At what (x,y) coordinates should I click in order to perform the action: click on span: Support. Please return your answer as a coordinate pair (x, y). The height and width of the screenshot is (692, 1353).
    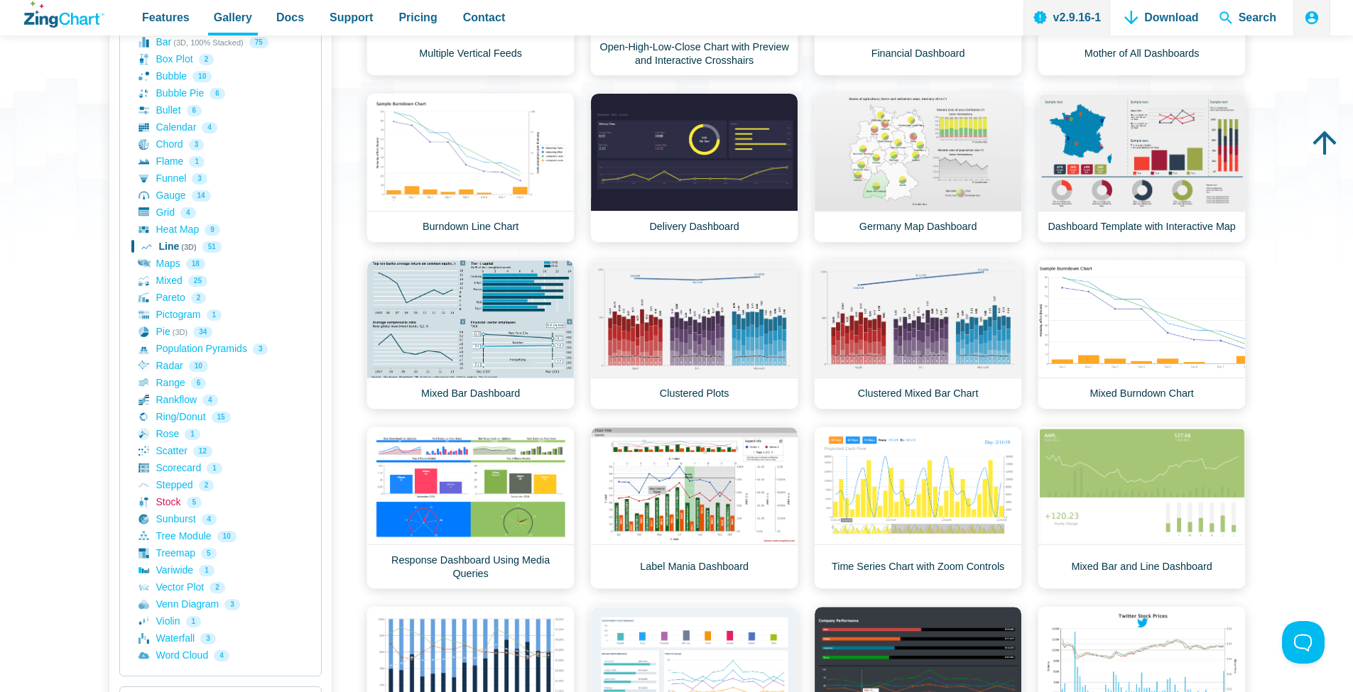
    Looking at the image, I should click on (351, 17).